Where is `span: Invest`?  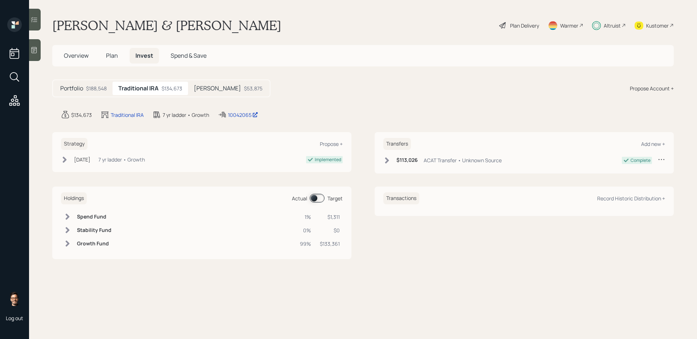
span: Invest is located at coordinates (144, 56).